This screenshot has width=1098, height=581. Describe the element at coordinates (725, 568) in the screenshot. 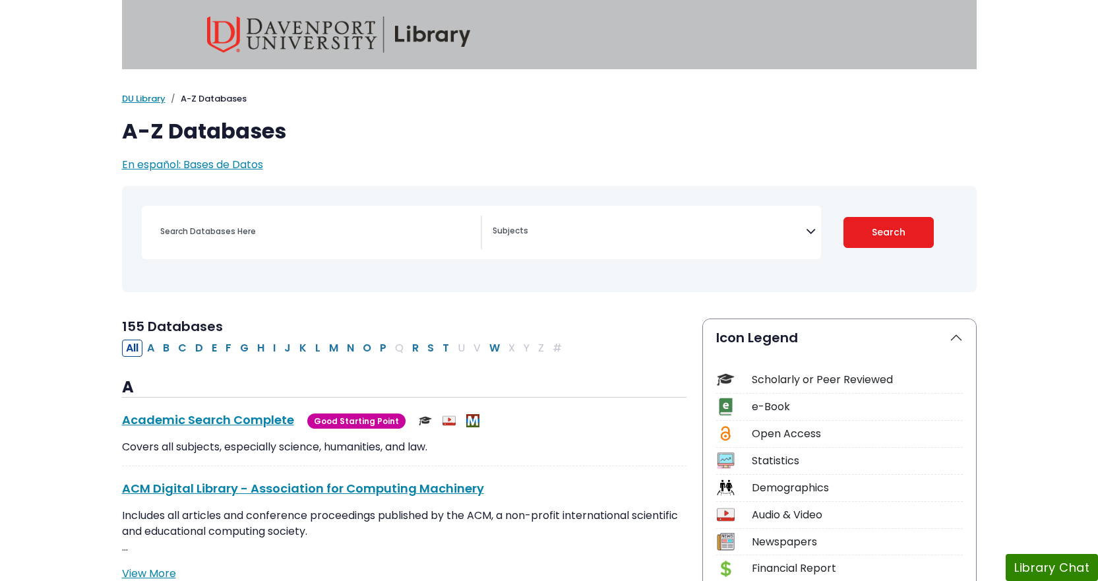

I see `img: Icon Financial Report` at that location.